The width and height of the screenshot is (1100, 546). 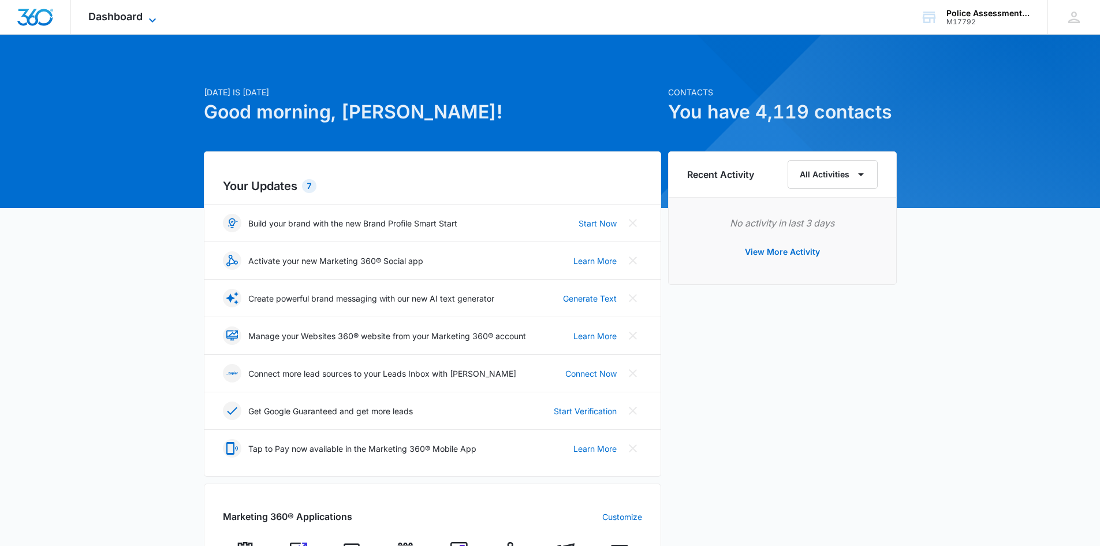 What do you see at coordinates (330, 411) in the screenshot?
I see `p: Get Google Guaranteed and get more leads` at bounding box center [330, 411].